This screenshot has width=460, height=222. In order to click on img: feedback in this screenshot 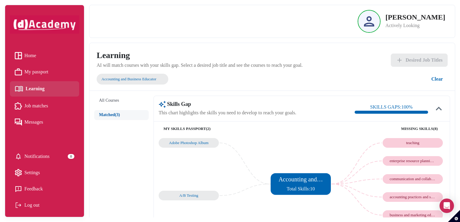, I will do `click(18, 189)`.